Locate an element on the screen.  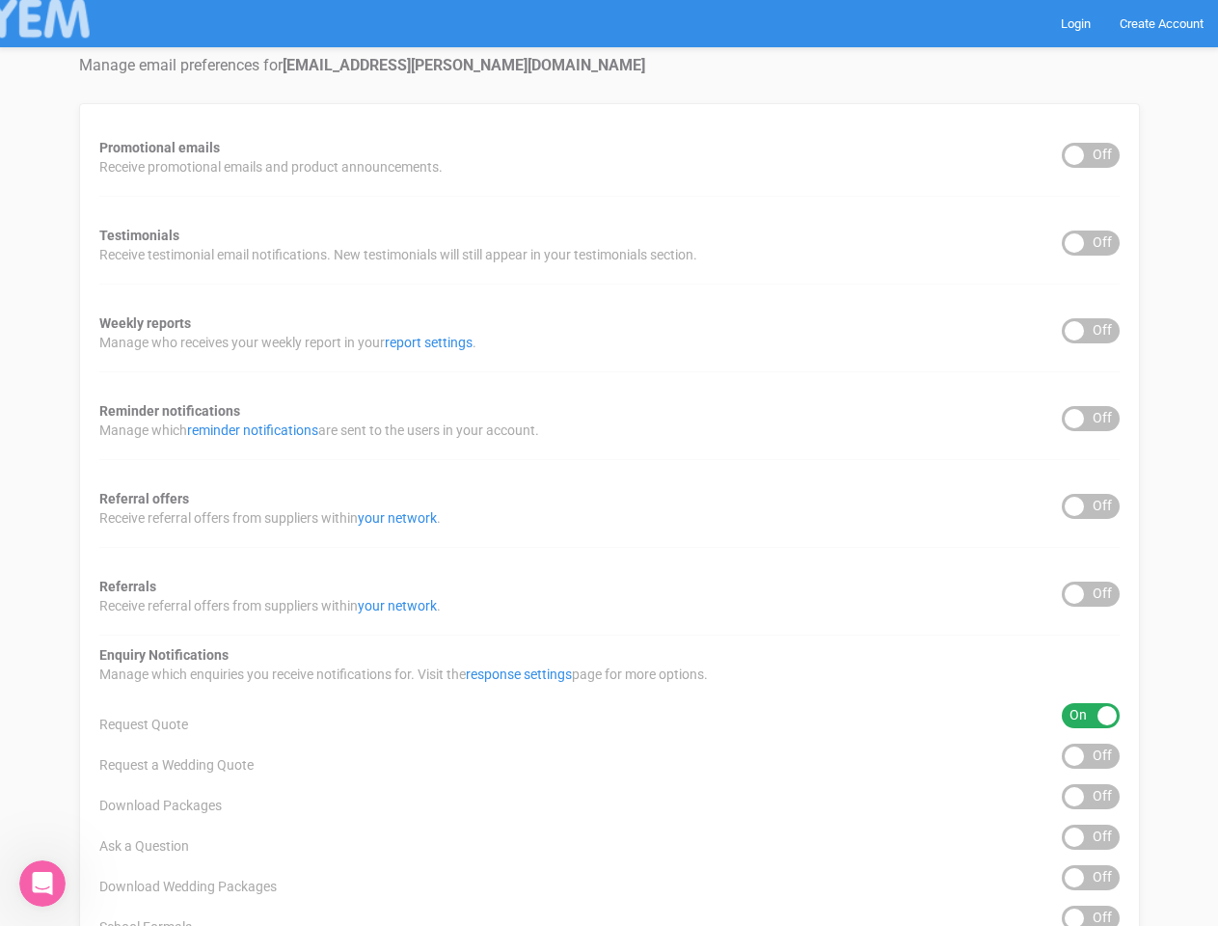
strong: Weekly reports is located at coordinates (145, 323).